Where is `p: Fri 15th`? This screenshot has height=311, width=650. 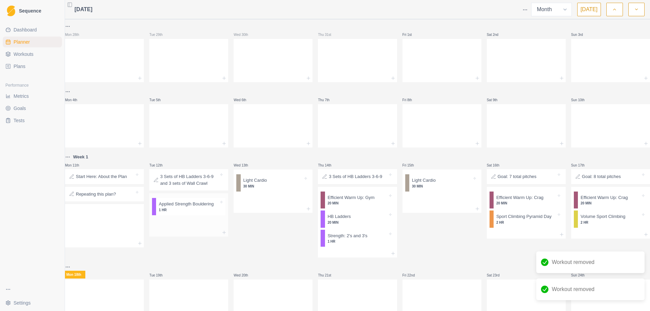 p: Fri 15th is located at coordinates (413, 165).